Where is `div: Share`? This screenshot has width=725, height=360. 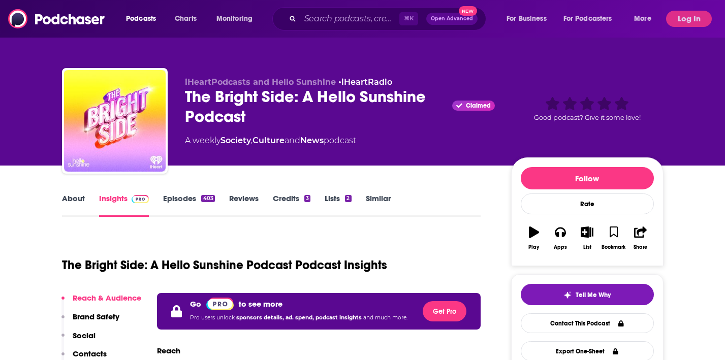
div: Share is located at coordinates (640, 247).